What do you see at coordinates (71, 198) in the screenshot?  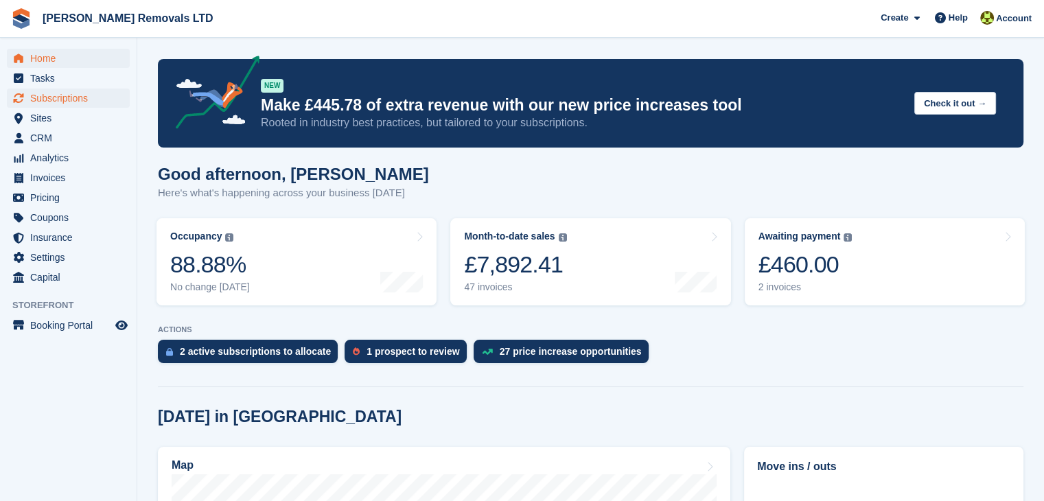 I see `span: Pricing` at bounding box center [71, 198].